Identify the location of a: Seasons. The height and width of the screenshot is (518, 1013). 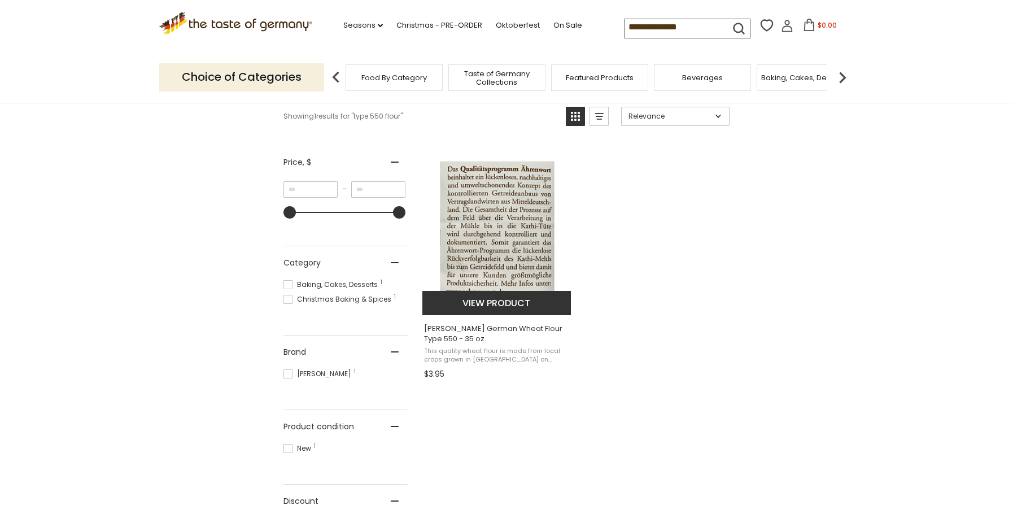
(363, 25).